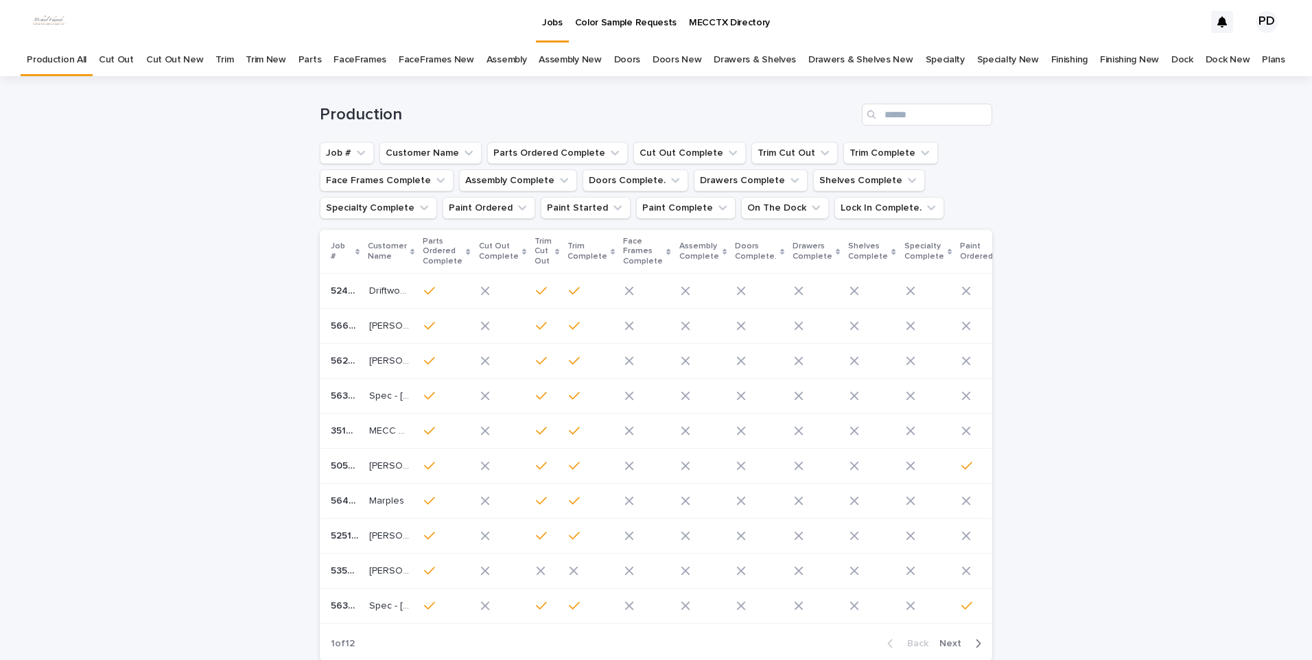 The width and height of the screenshot is (1312, 660). What do you see at coordinates (769, 431) in the screenshot?
I see `tr: 3514-F53514-F5 MECC SHOWROOM 9 FixMECC SHOWROOM 9 Fix` at bounding box center [769, 431].